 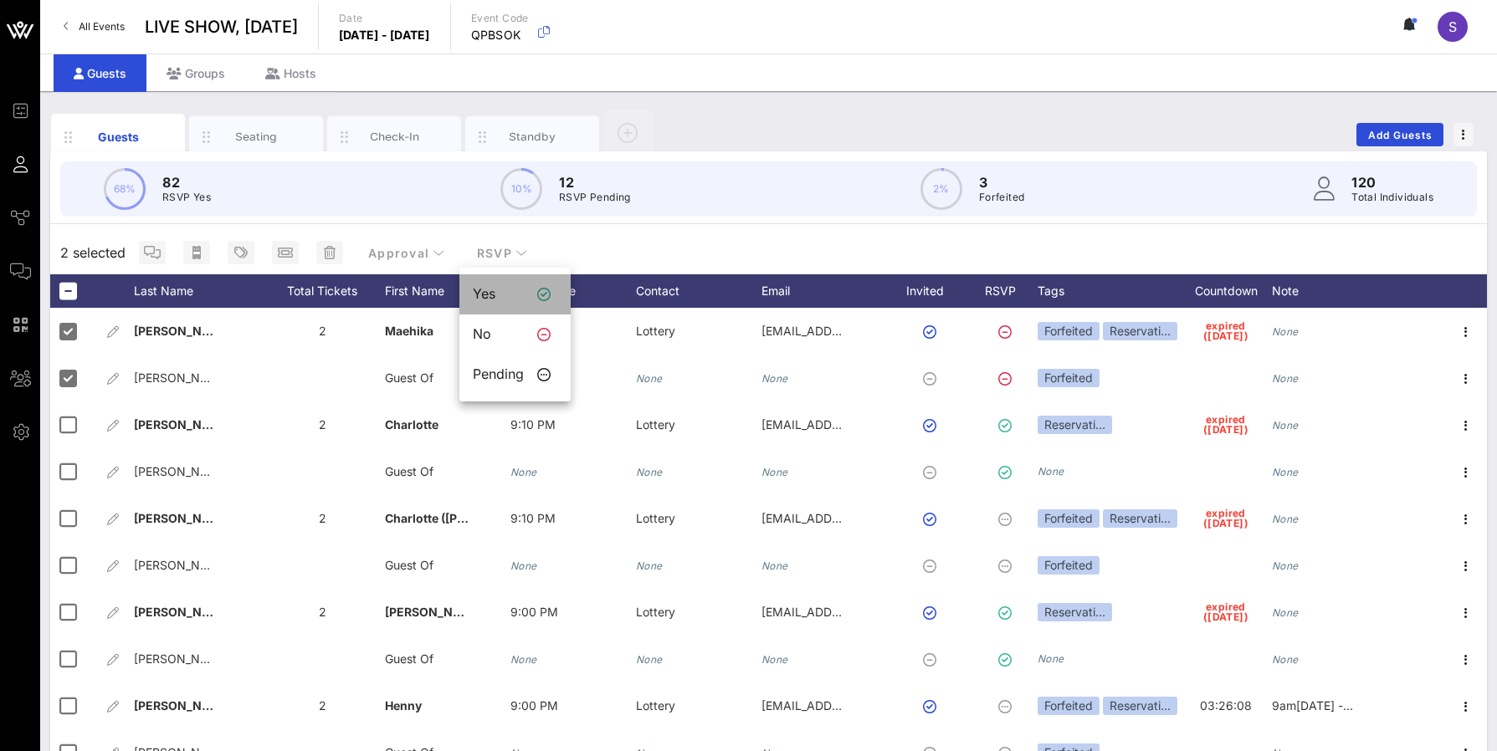 I want to click on button: Approval, so click(x=406, y=253).